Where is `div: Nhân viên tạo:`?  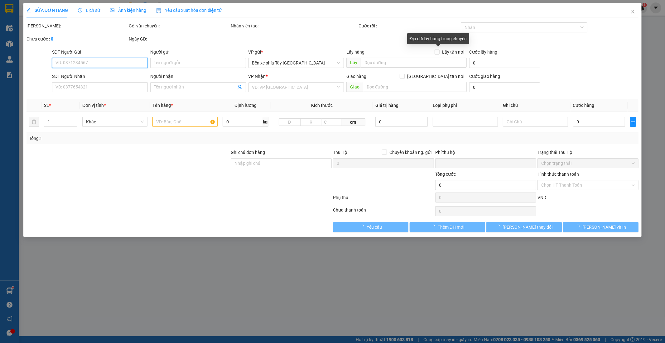
div: Nhân viên tạo: is located at coordinates (294, 26).